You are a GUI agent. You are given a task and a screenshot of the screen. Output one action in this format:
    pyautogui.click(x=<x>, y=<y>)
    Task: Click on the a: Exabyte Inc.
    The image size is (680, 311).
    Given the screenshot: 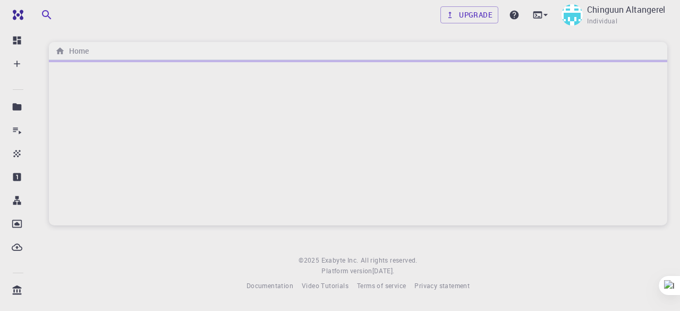 What is the action you would take?
    pyautogui.click(x=340, y=260)
    